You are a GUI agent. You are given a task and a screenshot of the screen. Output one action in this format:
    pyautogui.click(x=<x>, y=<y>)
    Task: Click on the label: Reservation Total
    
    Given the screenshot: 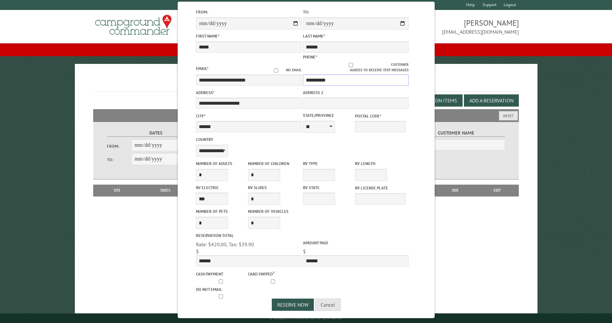 What is the action you would take?
    pyautogui.click(x=249, y=236)
    